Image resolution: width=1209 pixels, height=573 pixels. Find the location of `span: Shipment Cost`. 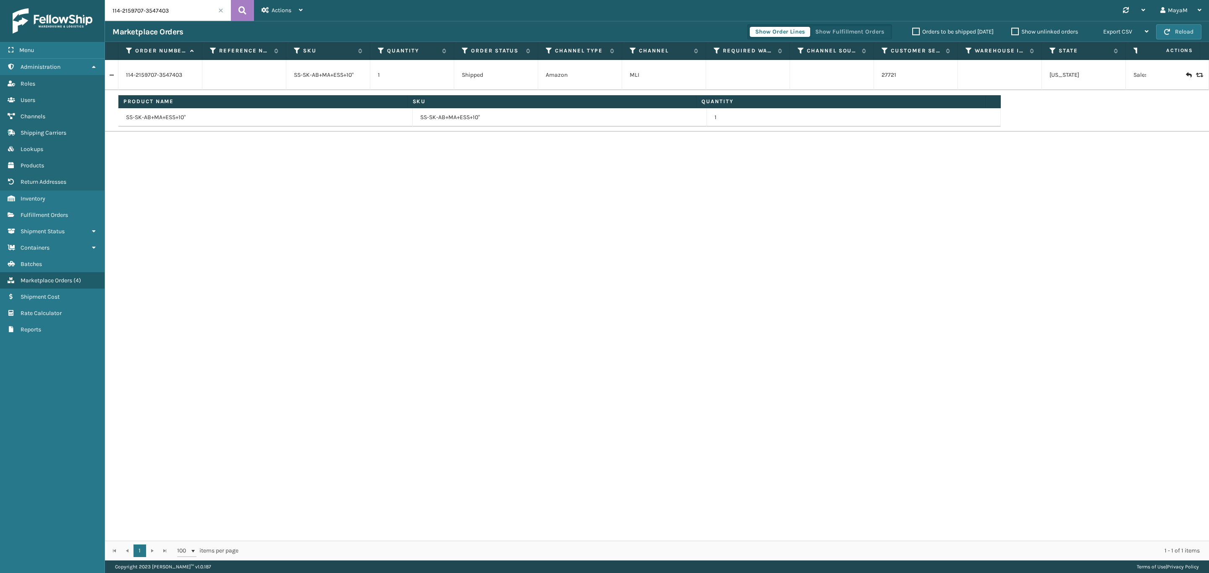

span: Shipment Cost is located at coordinates (40, 297).